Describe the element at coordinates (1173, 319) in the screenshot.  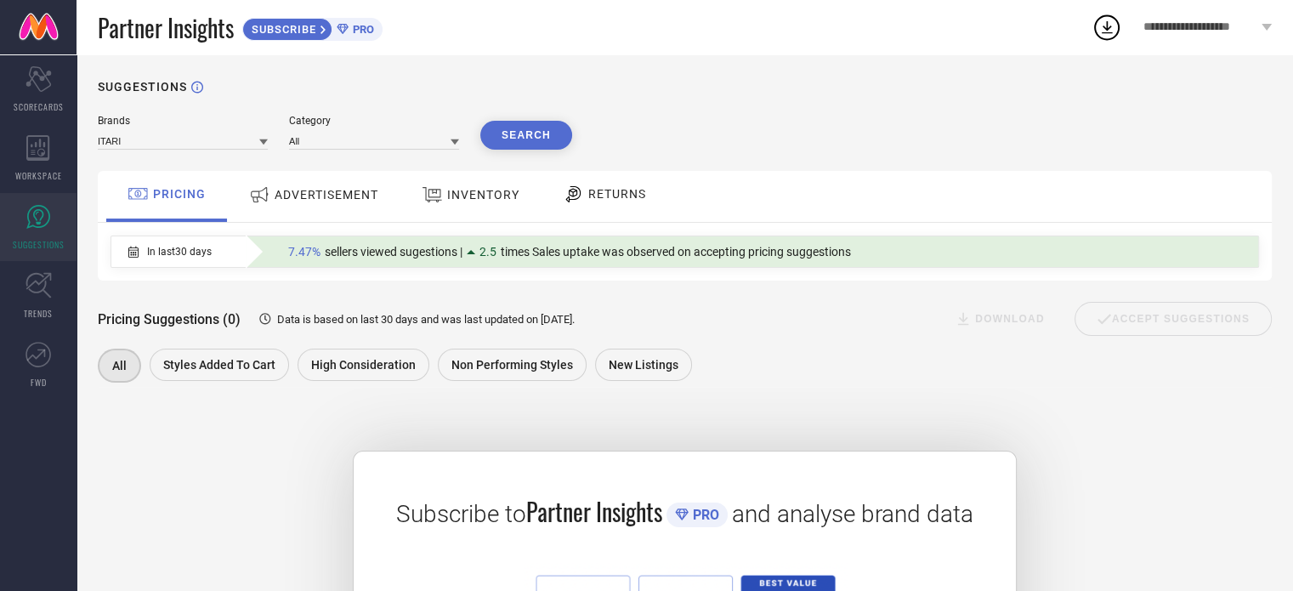
I see `div: Accept Suggestions` at that location.